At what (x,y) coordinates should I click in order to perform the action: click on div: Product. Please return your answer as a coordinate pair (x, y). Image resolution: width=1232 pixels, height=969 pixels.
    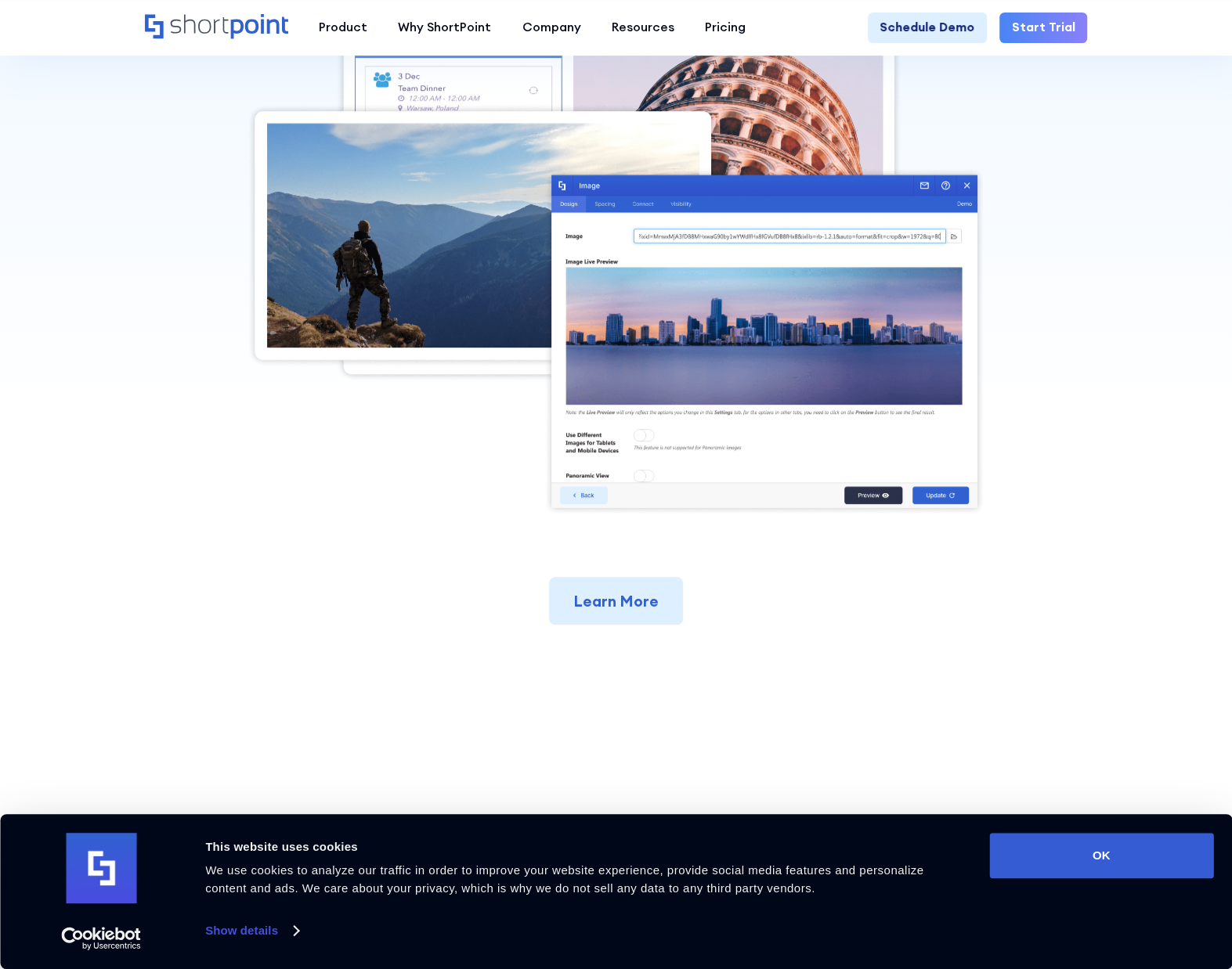
    Looking at the image, I should click on (343, 27).